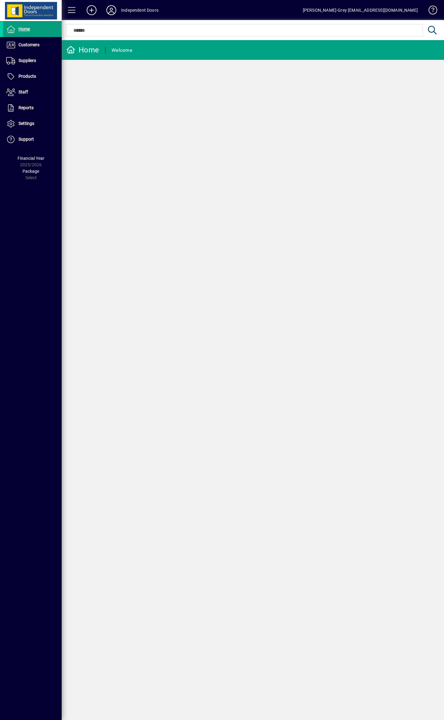 This screenshot has height=720, width=444. What do you see at coordinates (26, 123) in the screenshot?
I see `span: Settings` at bounding box center [26, 123].